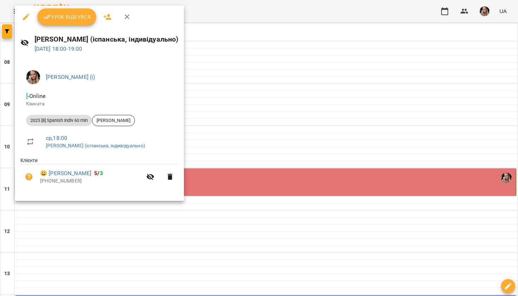 This screenshot has height=296, width=518. I want to click on a: ср , 18:00, so click(56, 138).